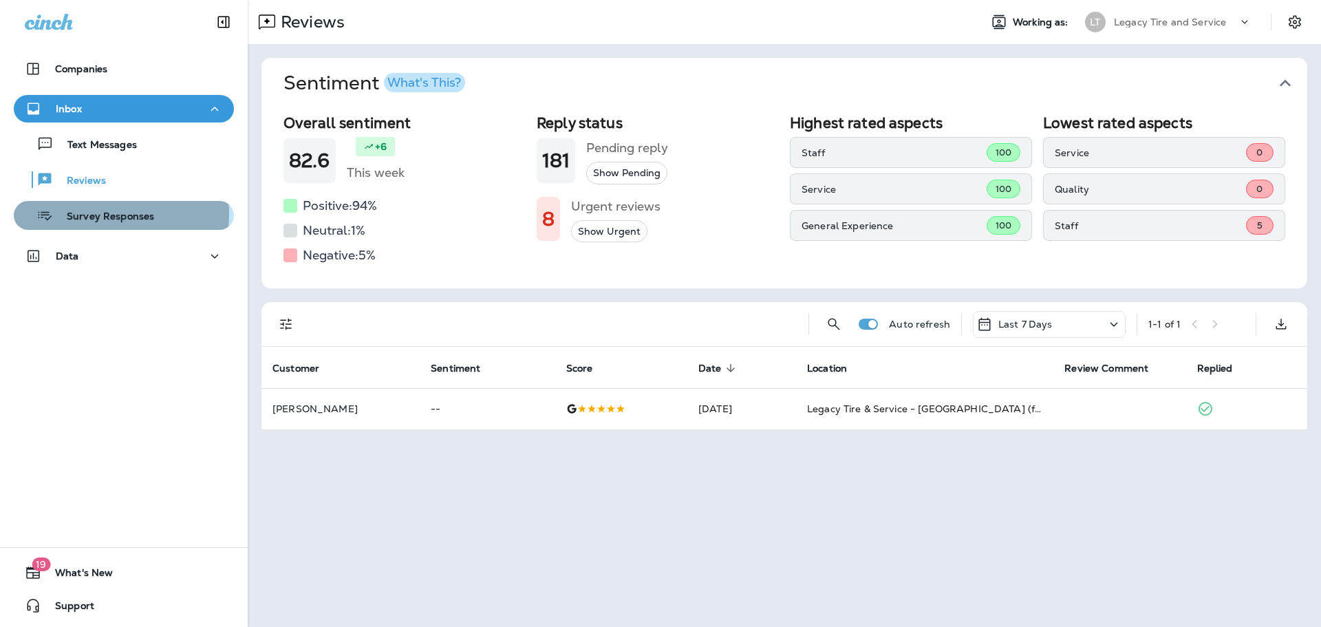 The image size is (1321, 627). What do you see at coordinates (286, 324) in the screenshot?
I see `button: Filters` at bounding box center [286, 324].